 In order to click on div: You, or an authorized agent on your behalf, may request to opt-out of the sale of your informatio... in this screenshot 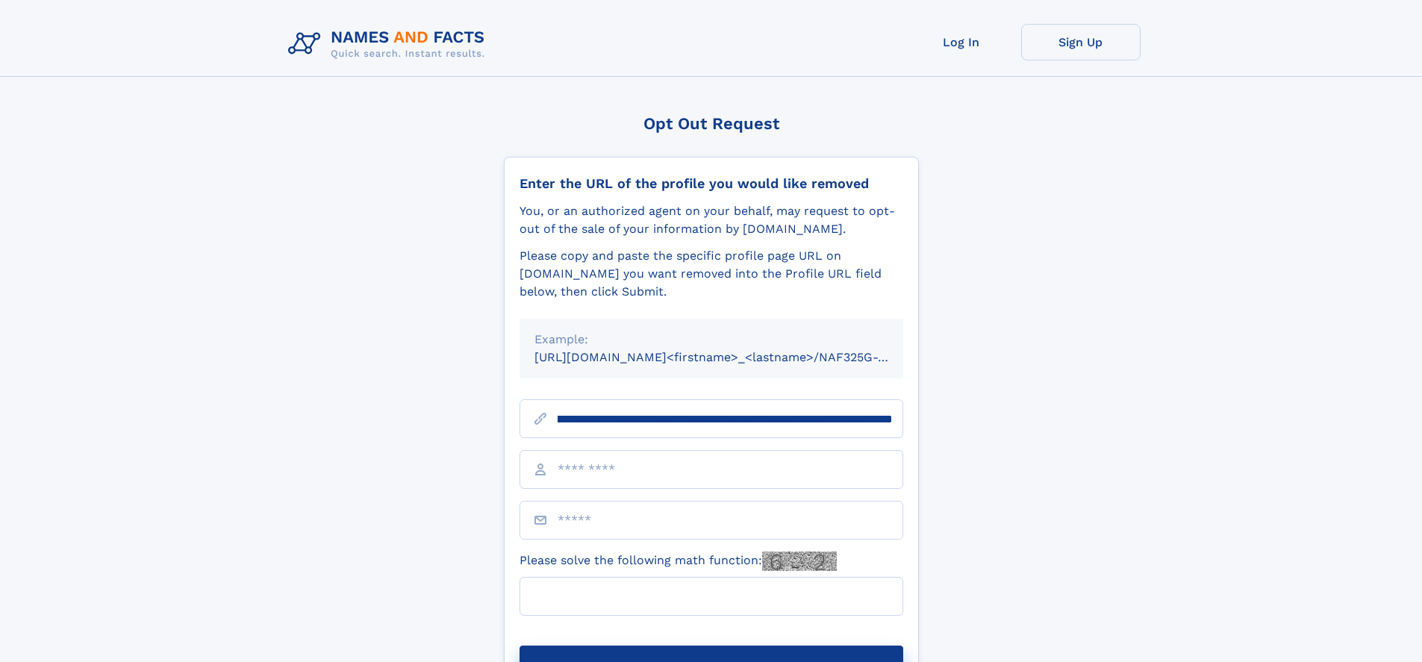, I will do `click(711, 220)`.